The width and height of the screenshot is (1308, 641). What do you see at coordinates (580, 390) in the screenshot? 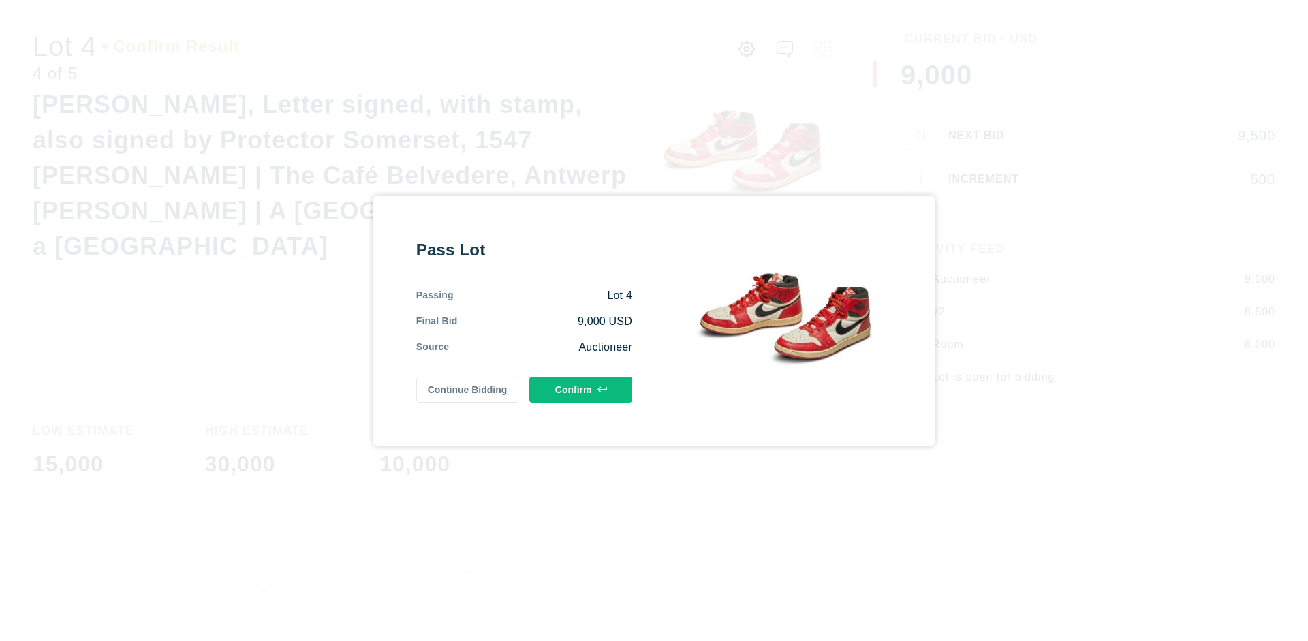
I see `button: Confirm` at bounding box center [580, 390].